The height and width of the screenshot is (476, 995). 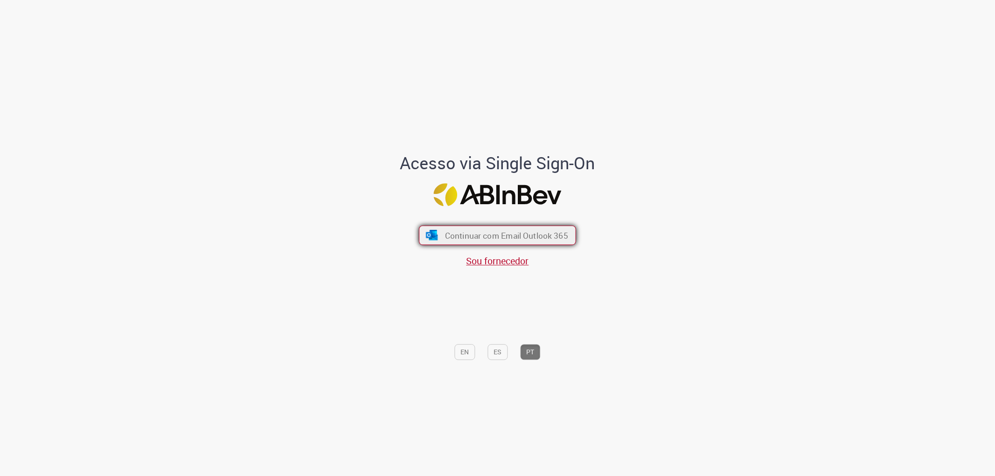 What do you see at coordinates (507, 235) in the screenshot?
I see `span: Continuar com Email Outlook 365` at bounding box center [507, 235].